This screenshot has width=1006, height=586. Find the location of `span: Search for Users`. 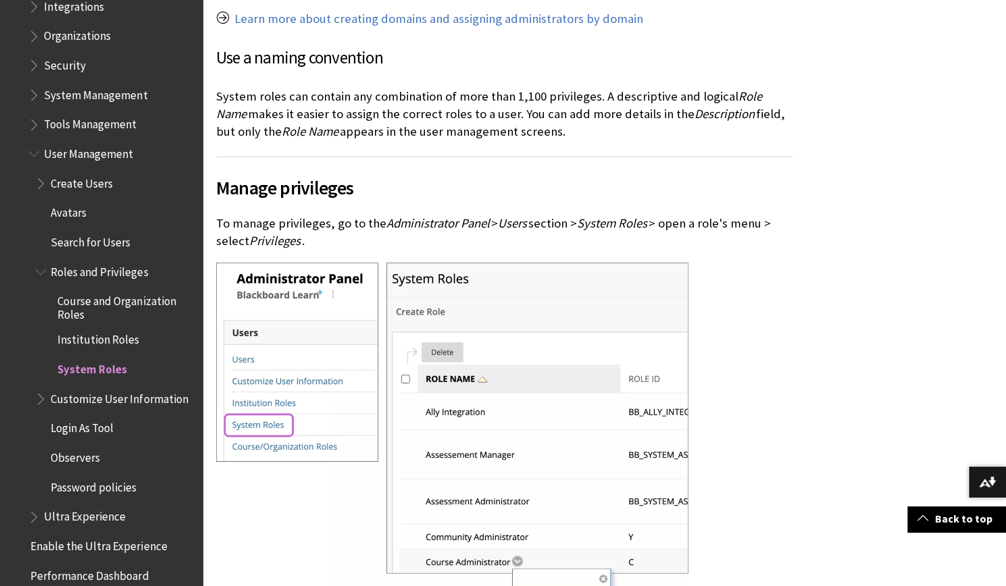

span: Search for Users is located at coordinates (90, 240).